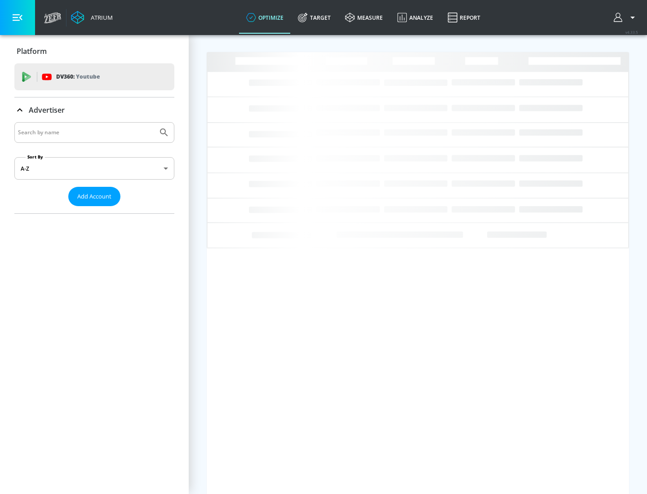 This screenshot has width=647, height=494. What do you see at coordinates (86, 133) in the screenshot?
I see `input: Search by name` at bounding box center [86, 133].